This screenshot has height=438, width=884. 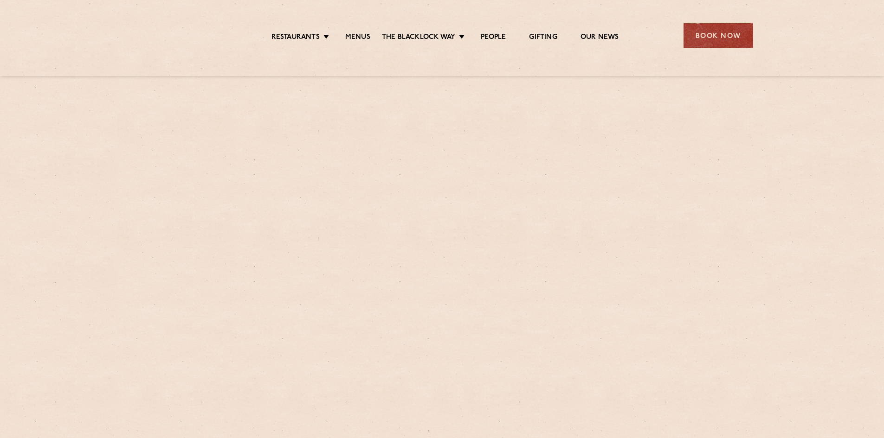 I want to click on div: Book Now, so click(x=718, y=35).